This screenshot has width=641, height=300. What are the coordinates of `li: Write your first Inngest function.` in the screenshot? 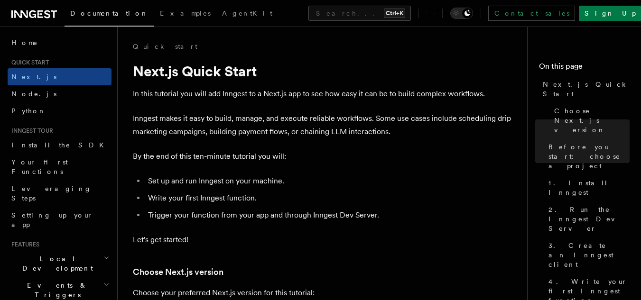 It's located at (329, 198).